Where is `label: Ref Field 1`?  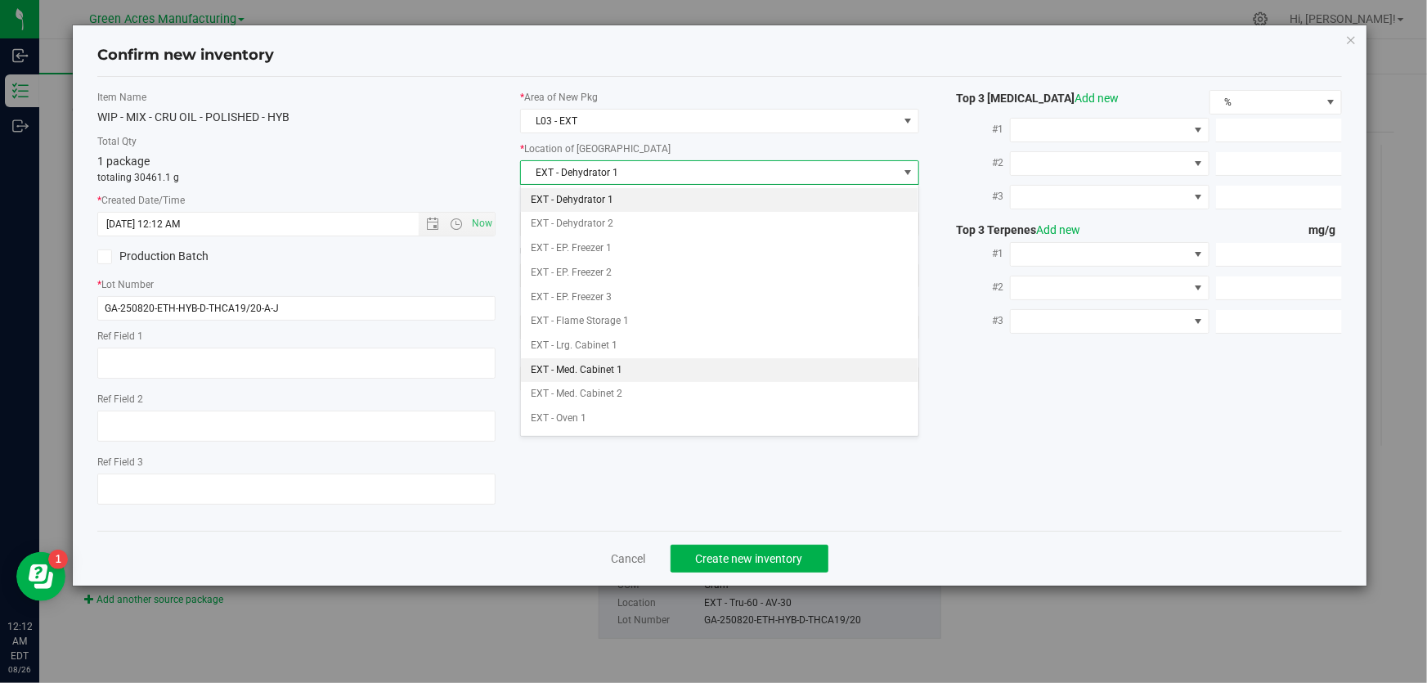 label: Ref Field 1 is located at coordinates (296, 336).